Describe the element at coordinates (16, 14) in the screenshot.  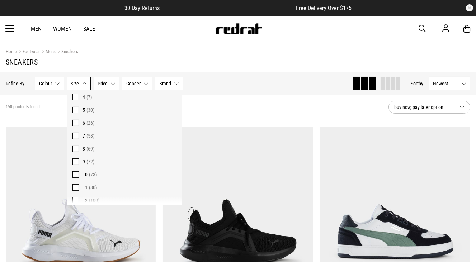
I see `button: Open LiveChat chat widget` at that location.